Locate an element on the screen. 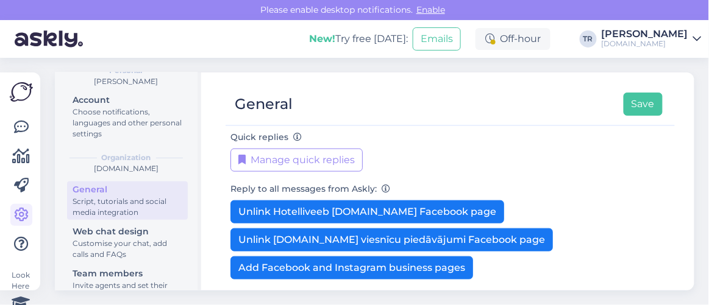 This screenshot has width=709, height=305. b: New! is located at coordinates (322, 38).